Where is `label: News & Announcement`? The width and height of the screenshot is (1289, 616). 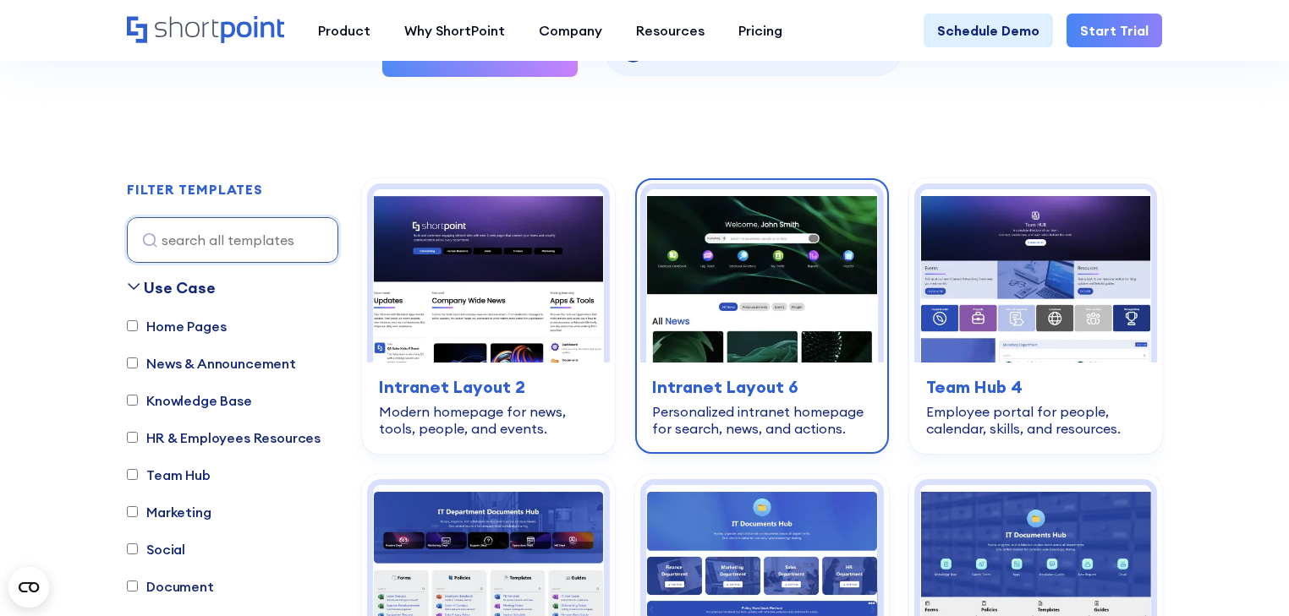
label: News & Announcement is located at coordinates (211, 364).